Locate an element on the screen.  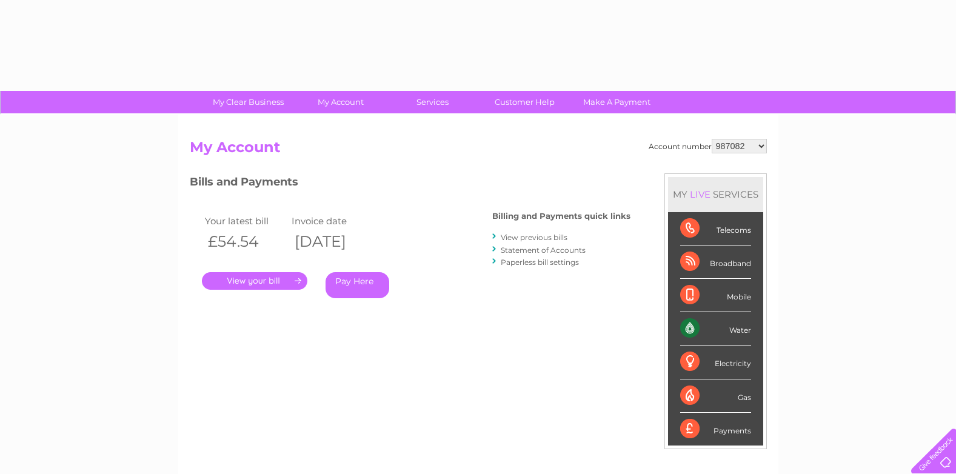
h3: Bills and Payments is located at coordinates (410, 184).